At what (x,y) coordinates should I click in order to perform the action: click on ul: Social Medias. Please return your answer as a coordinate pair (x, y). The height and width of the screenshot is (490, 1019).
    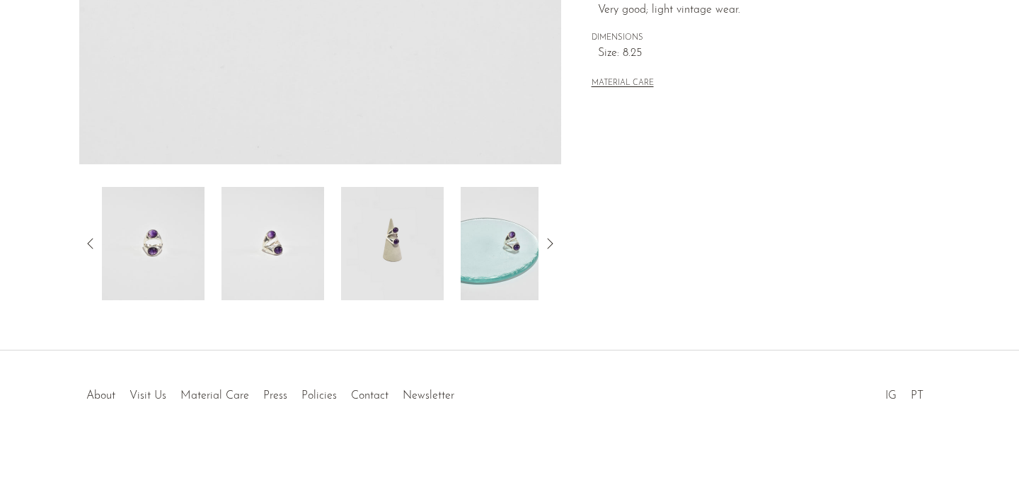
    Looking at the image, I should click on (905, 392).